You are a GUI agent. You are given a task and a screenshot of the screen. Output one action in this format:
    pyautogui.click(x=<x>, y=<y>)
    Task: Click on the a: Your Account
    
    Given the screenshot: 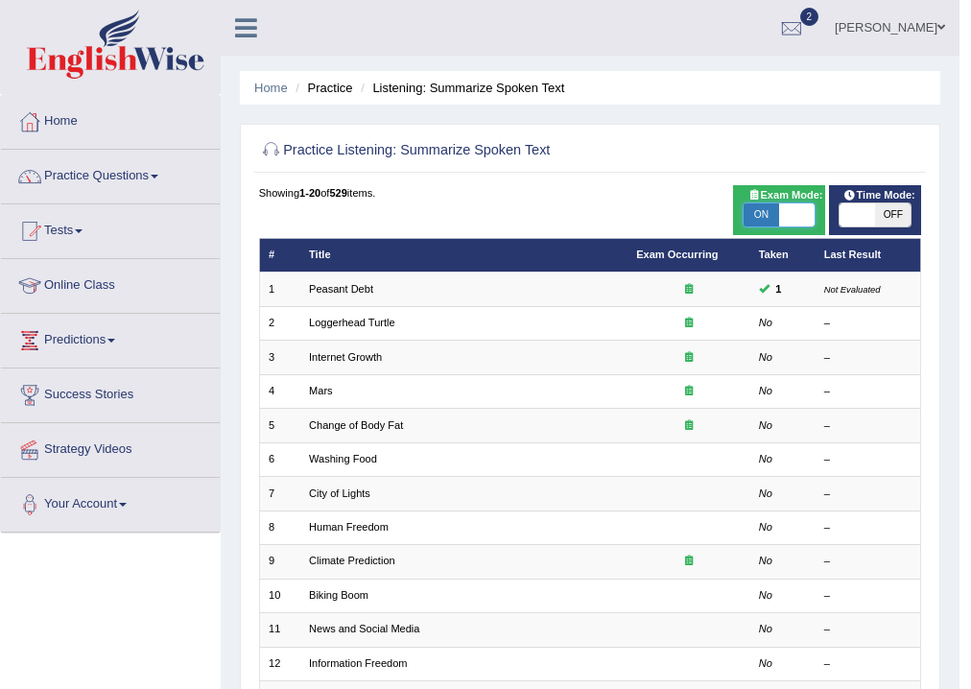 What is the action you would take?
    pyautogui.click(x=110, y=502)
    